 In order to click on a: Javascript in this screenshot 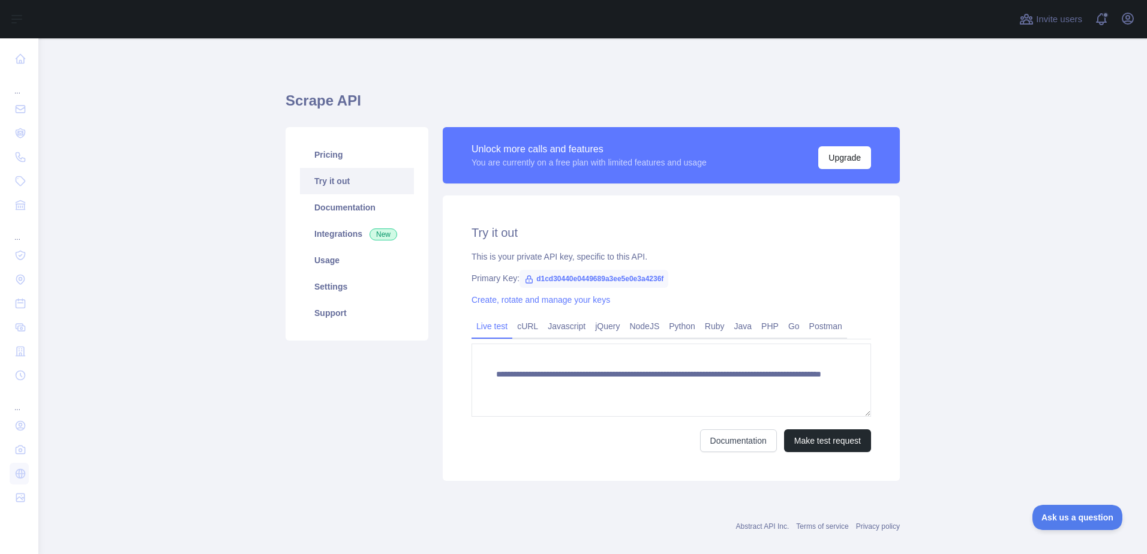, I will do `click(566, 326)`.